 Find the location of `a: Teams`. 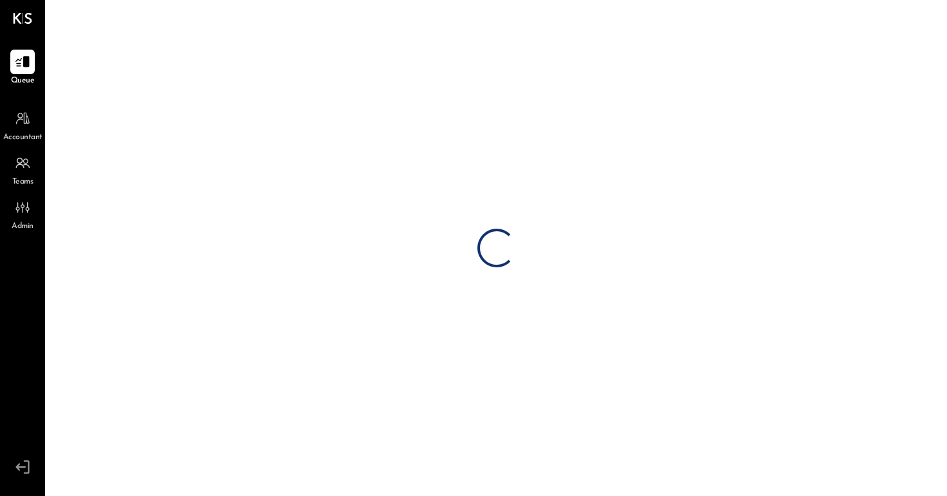

a: Teams is located at coordinates (23, 169).